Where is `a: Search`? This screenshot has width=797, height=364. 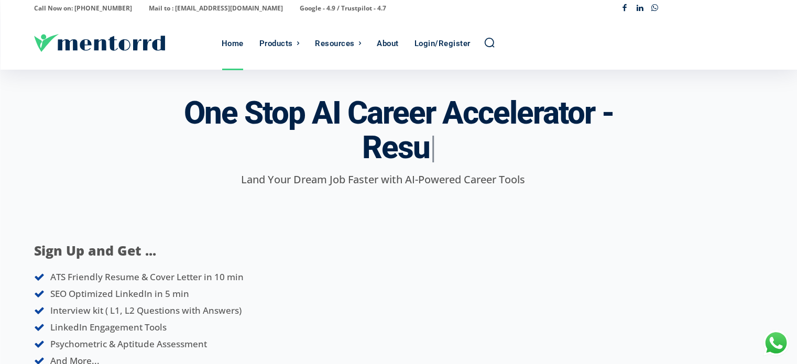 a: Search is located at coordinates (489, 42).